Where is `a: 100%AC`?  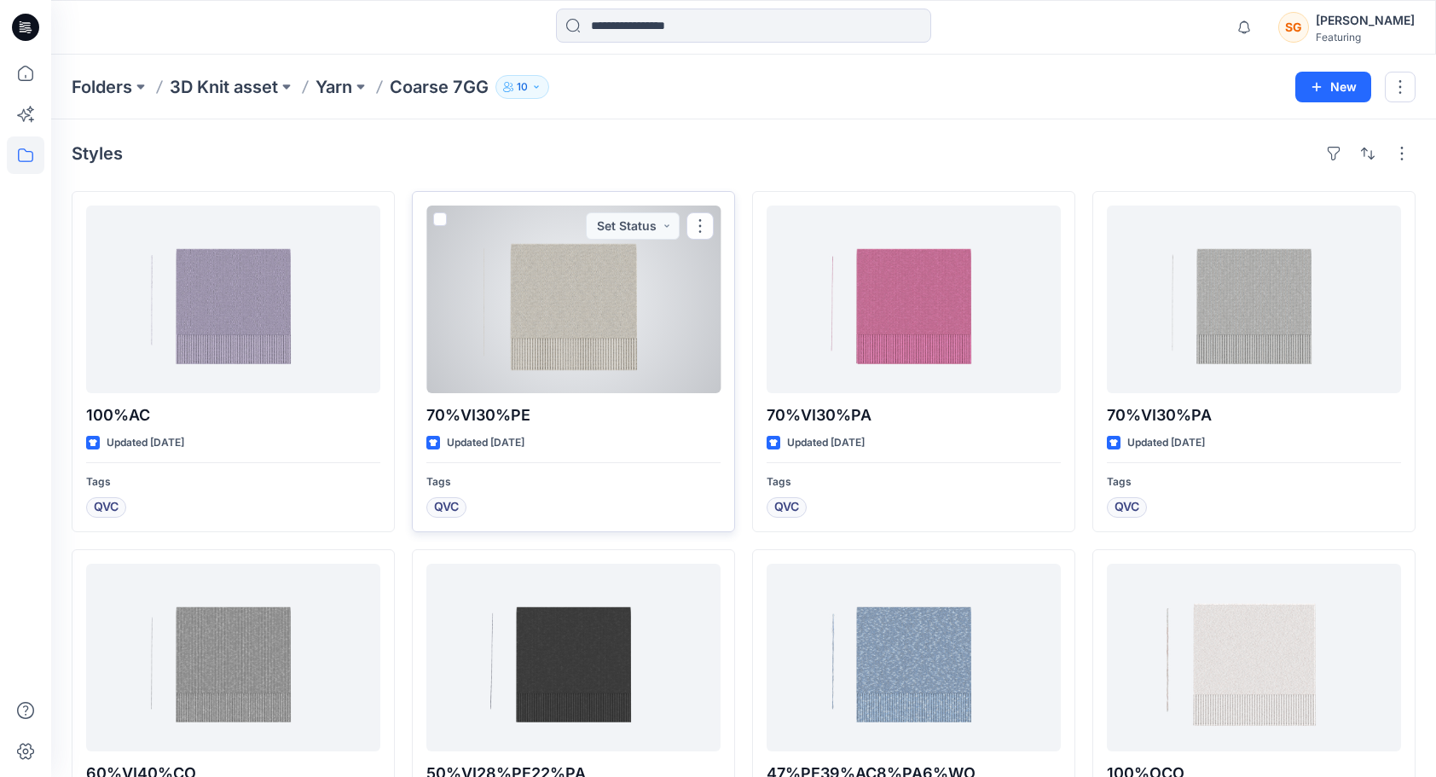
a: 100%AC is located at coordinates (233, 299).